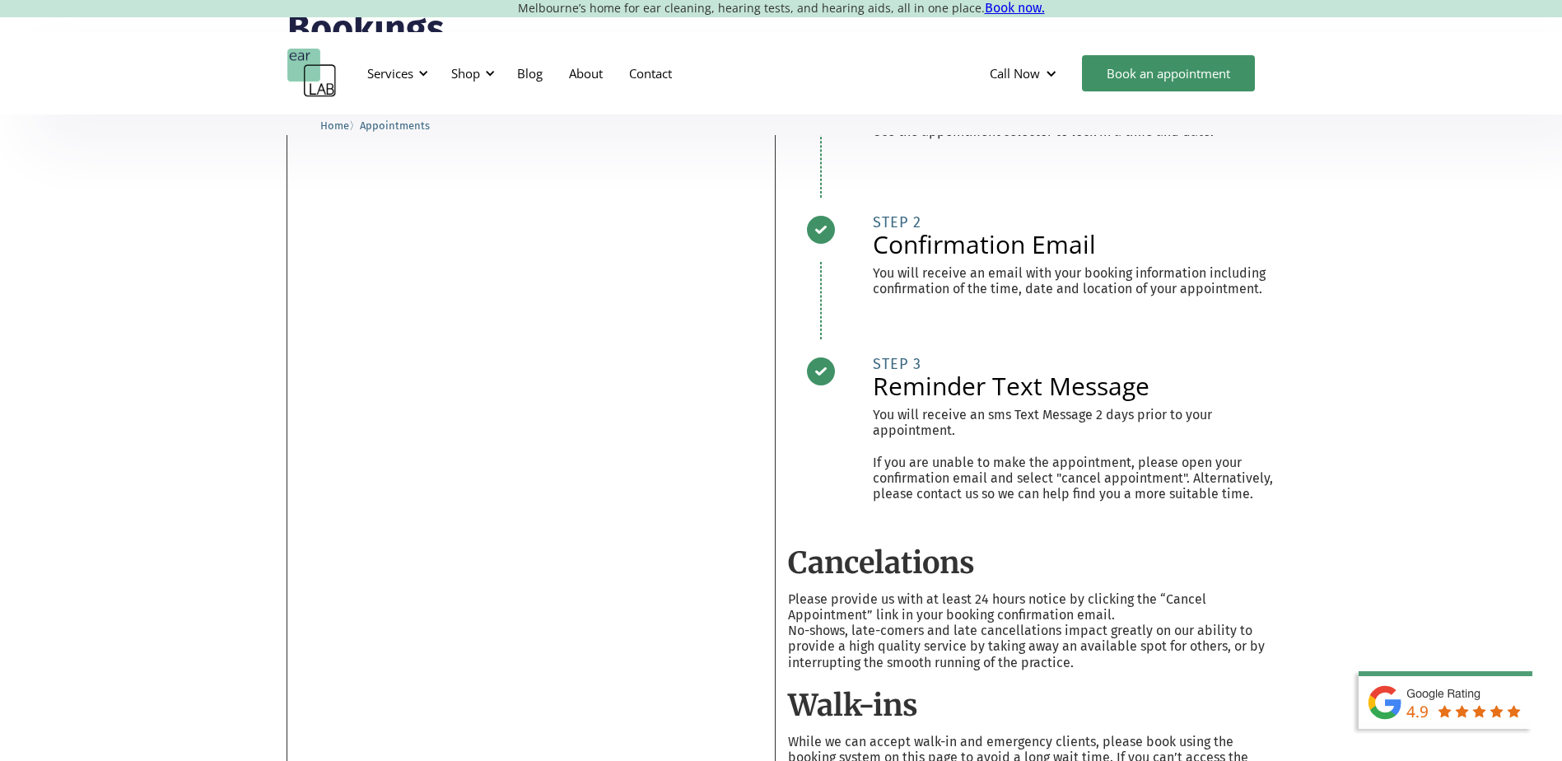 The height and width of the screenshot is (761, 1562). Describe the element at coordinates (1168, 73) in the screenshot. I see `a: Book an appointment` at that location.